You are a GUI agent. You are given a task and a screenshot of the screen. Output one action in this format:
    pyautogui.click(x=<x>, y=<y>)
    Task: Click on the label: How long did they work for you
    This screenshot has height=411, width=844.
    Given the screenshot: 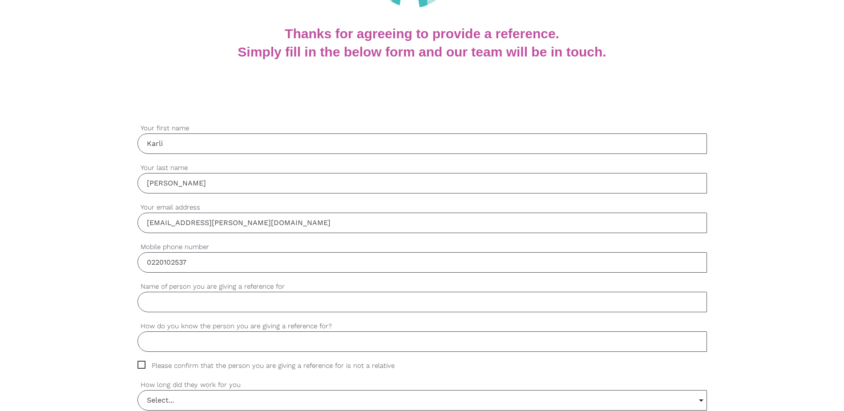 What is the action you would take?
    pyautogui.click(x=422, y=385)
    